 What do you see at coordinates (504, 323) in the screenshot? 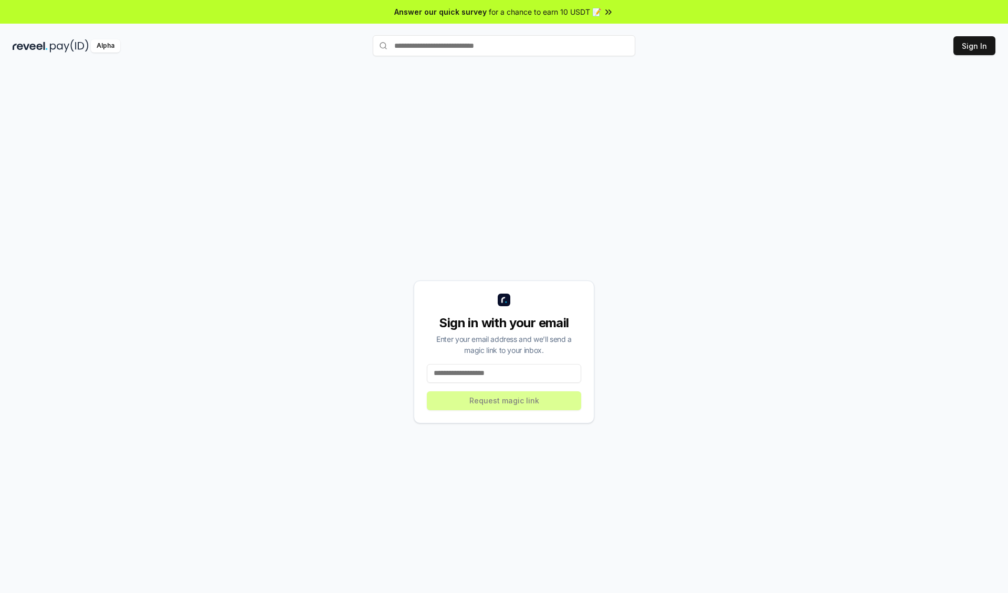
I see `div: Sign in with your email` at bounding box center [504, 323].